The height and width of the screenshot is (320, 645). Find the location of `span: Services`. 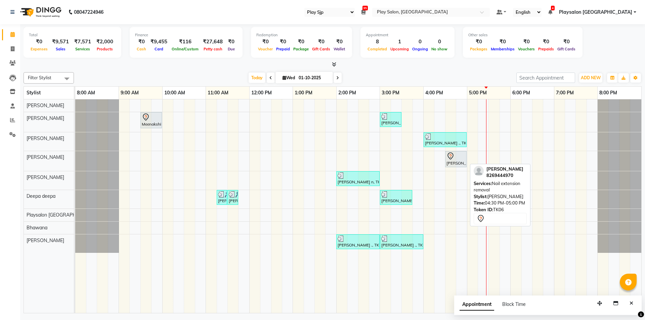

span: Services is located at coordinates (83, 49).